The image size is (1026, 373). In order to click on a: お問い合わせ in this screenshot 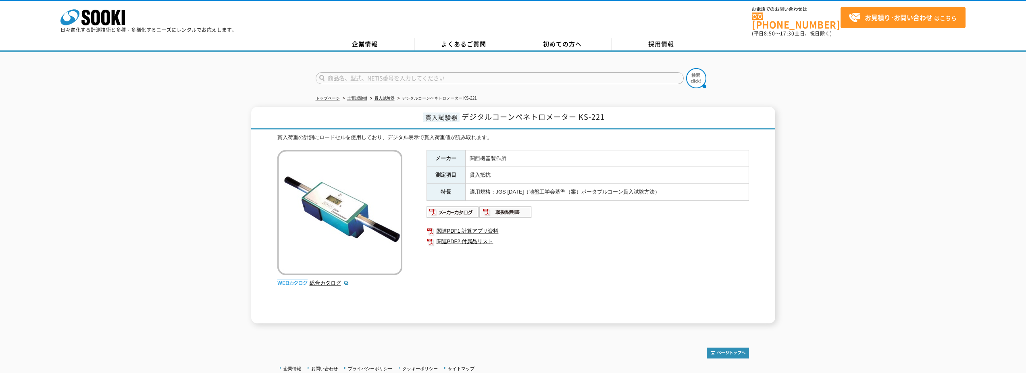, I will do `click(325, 368)`.